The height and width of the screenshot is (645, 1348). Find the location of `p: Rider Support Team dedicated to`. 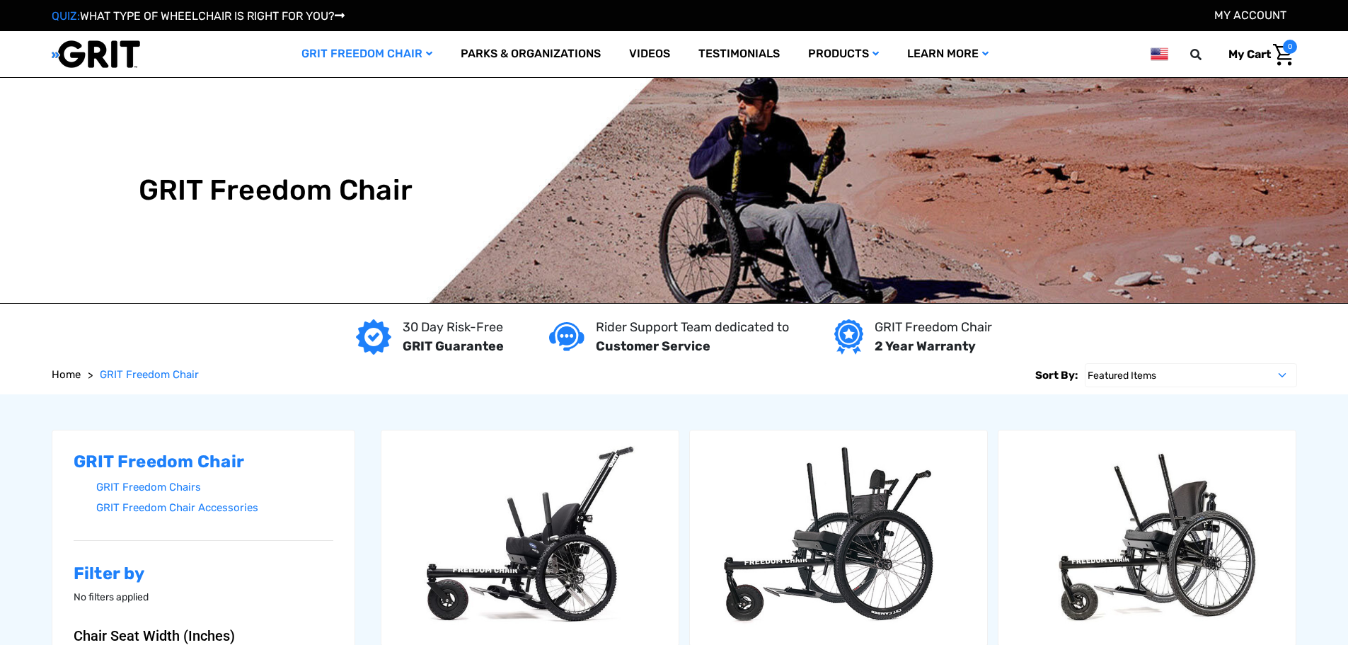

p: Rider Support Team dedicated to is located at coordinates (692, 327).